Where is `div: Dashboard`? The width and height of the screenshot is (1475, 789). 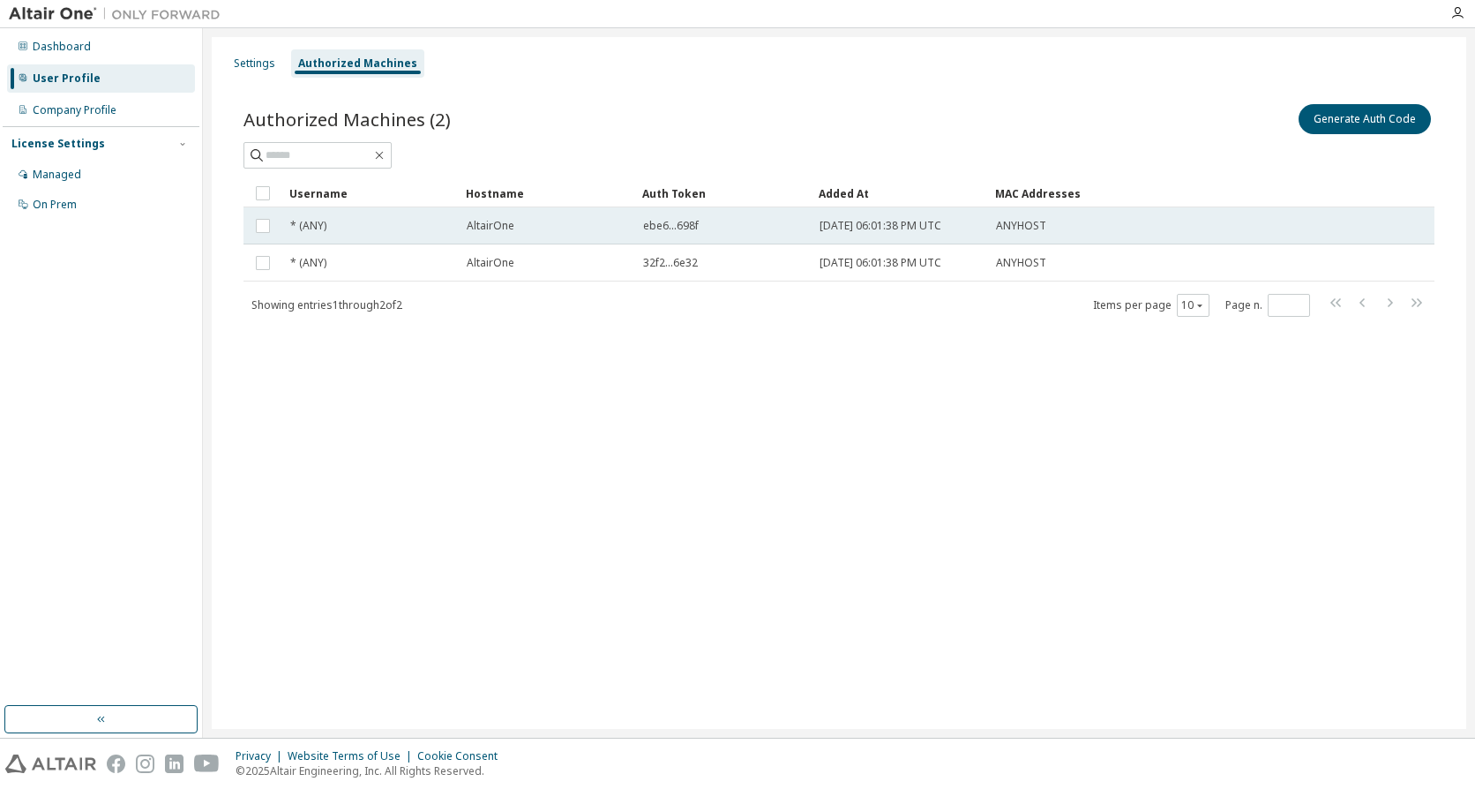
div: Dashboard is located at coordinates (62, 47).